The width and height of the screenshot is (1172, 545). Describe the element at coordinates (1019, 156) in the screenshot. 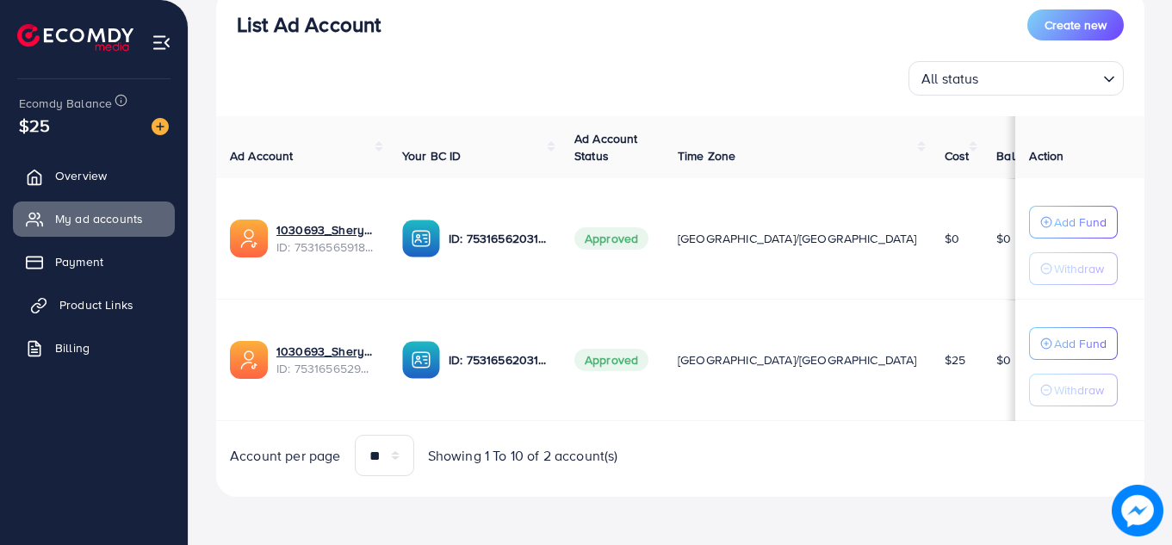

I see `span: Balance` at that location.